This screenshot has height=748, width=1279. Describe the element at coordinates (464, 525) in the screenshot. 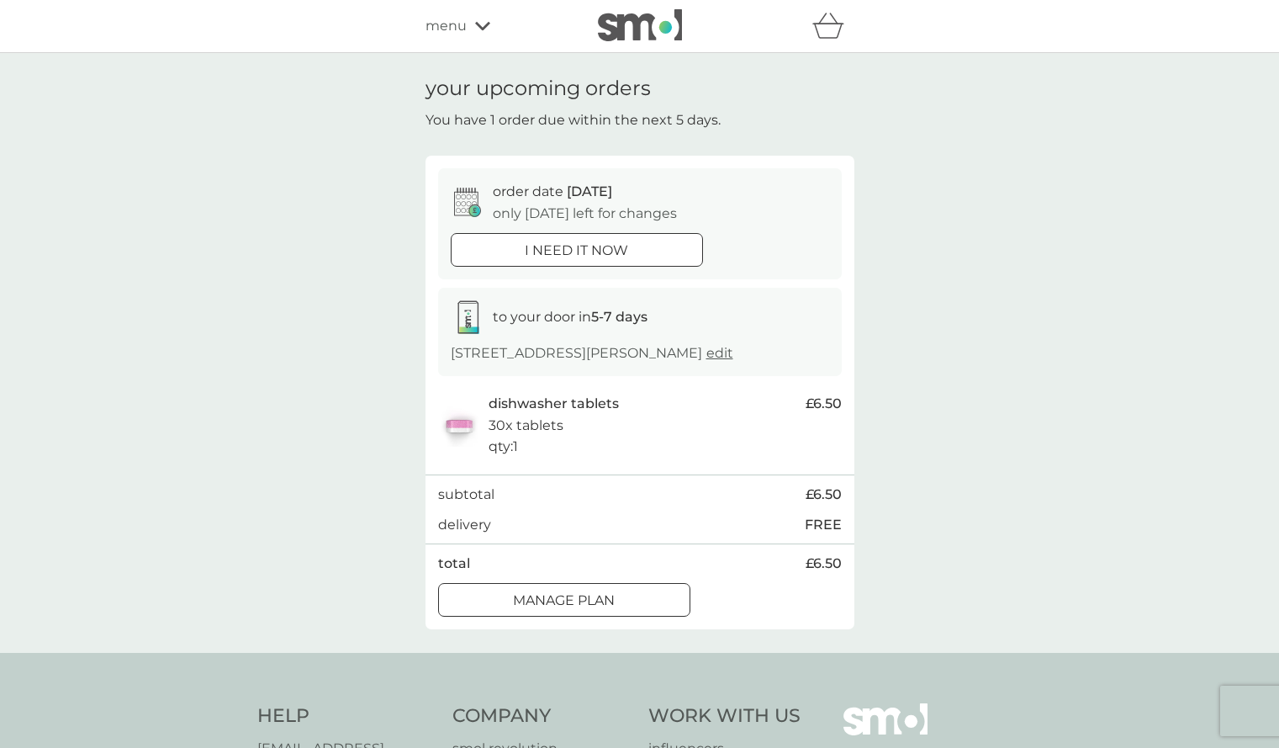

I see `p: delivery` at that location.